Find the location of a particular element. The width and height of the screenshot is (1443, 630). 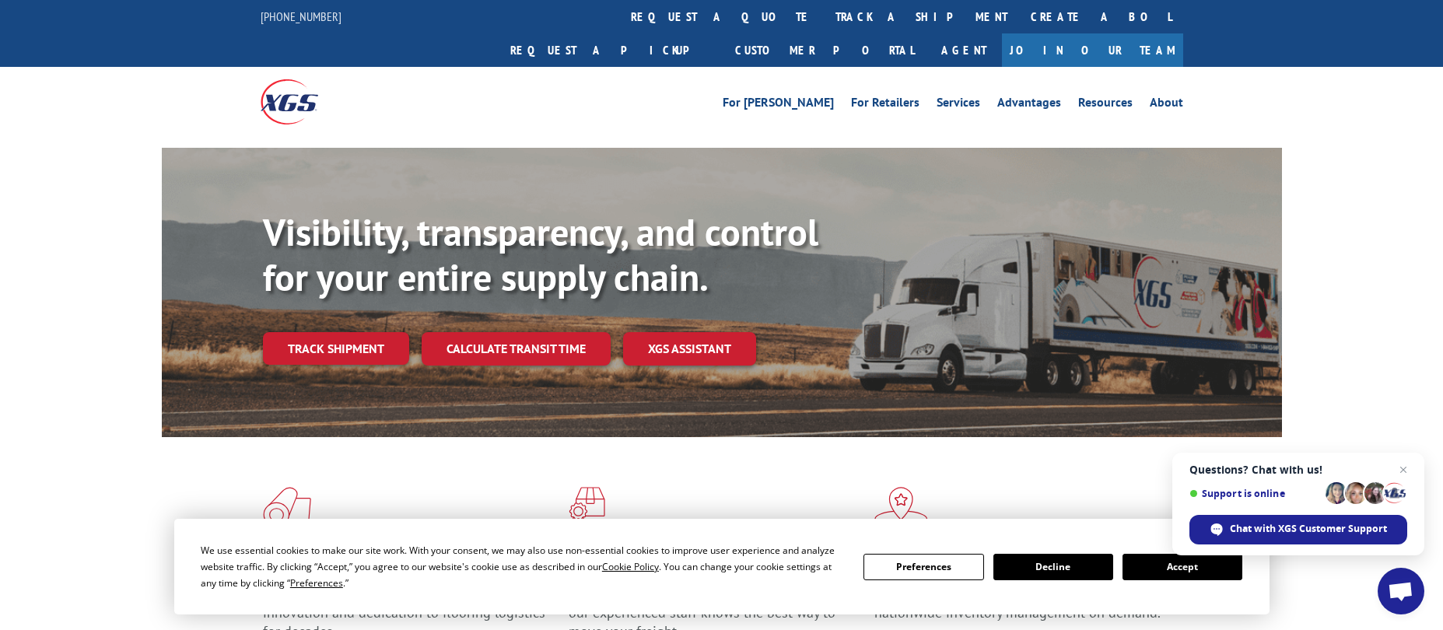

b: Visibility, transparency, and control for your entire supply chain. is located at coordinates (541, 254).